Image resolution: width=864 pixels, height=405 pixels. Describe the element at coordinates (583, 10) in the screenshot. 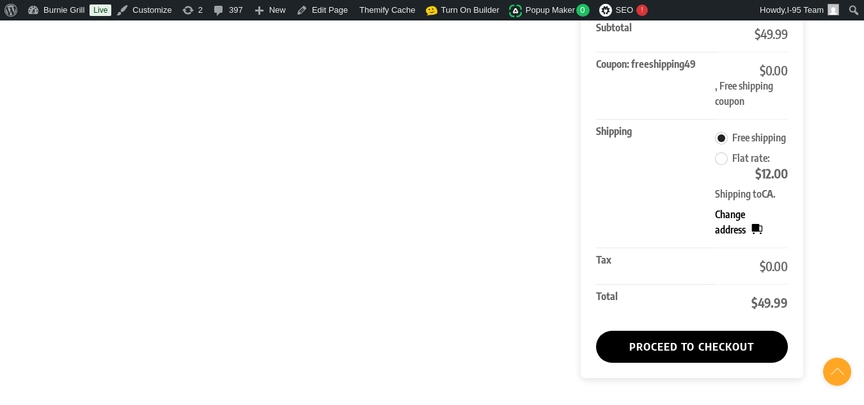

I see `span: 0` at that location.